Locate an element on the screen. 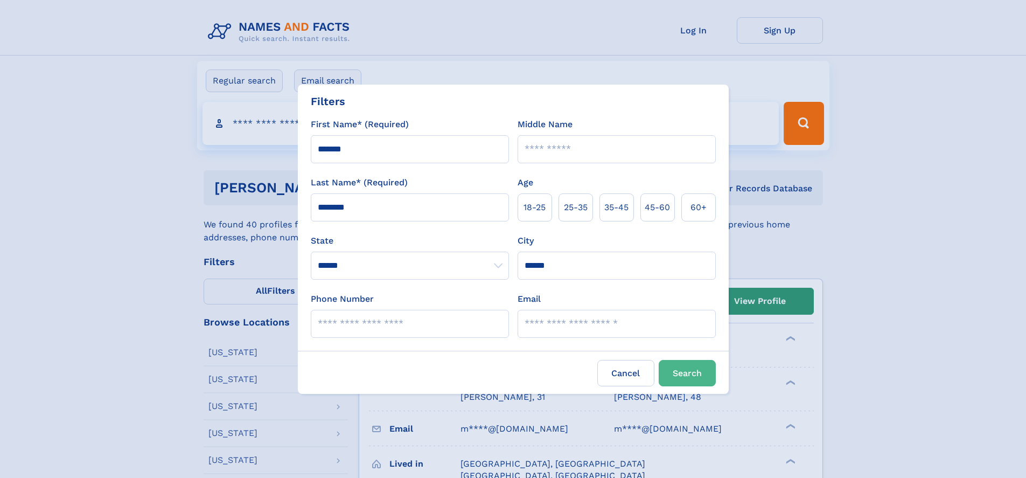  label: Middle Name is located at coordinates (545, 124).